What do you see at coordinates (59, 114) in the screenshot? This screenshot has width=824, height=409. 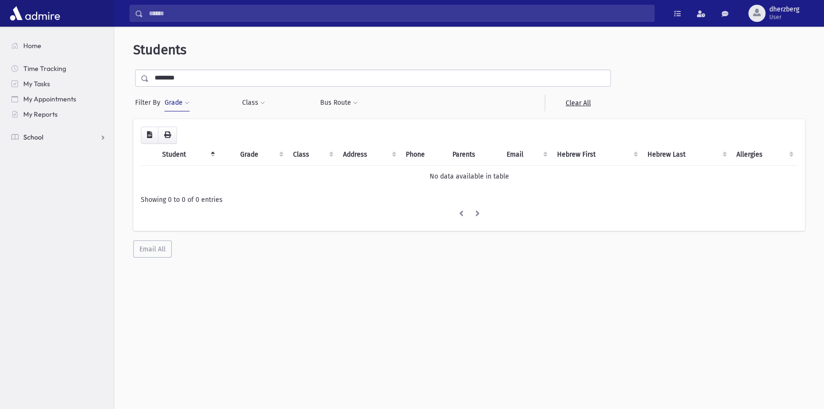 I see `a: My Reports` at bounding box center [59, 114].